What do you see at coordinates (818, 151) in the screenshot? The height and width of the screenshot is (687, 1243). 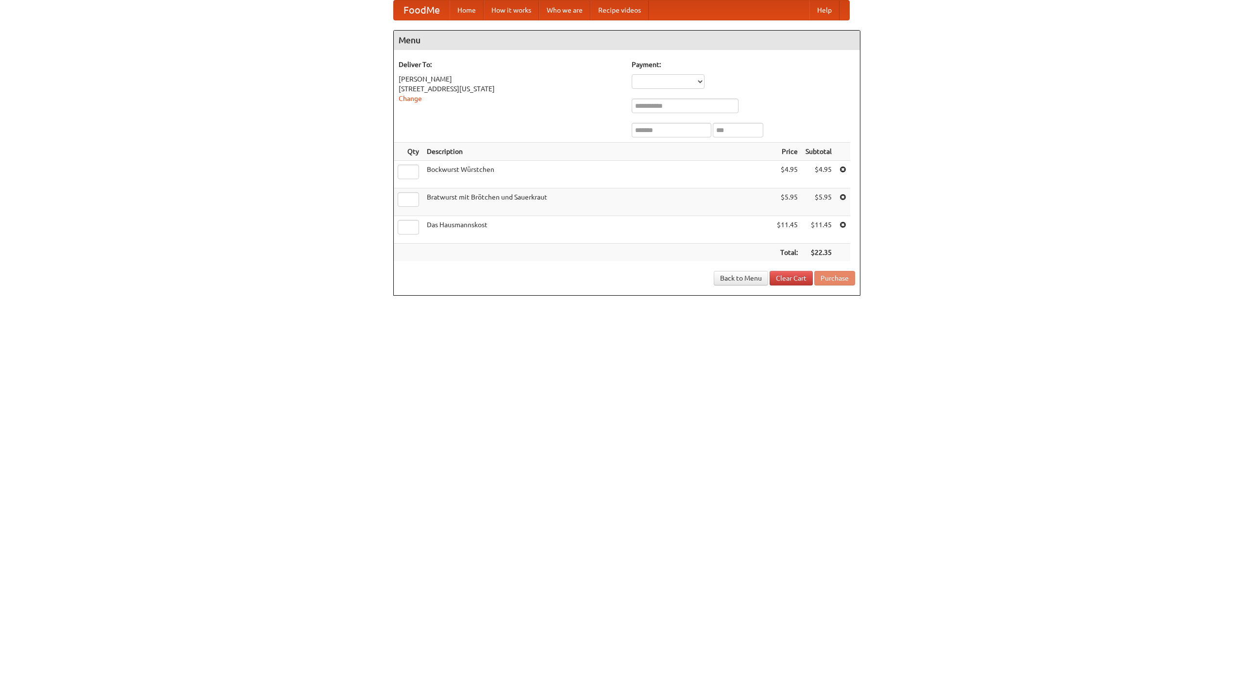 I see `th: Subtotal` at bounding box center [818, 151].